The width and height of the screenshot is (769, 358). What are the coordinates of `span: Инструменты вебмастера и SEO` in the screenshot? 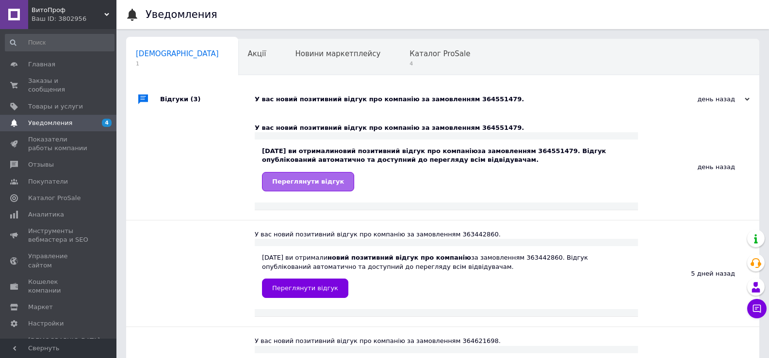 It's located at (59, 236).